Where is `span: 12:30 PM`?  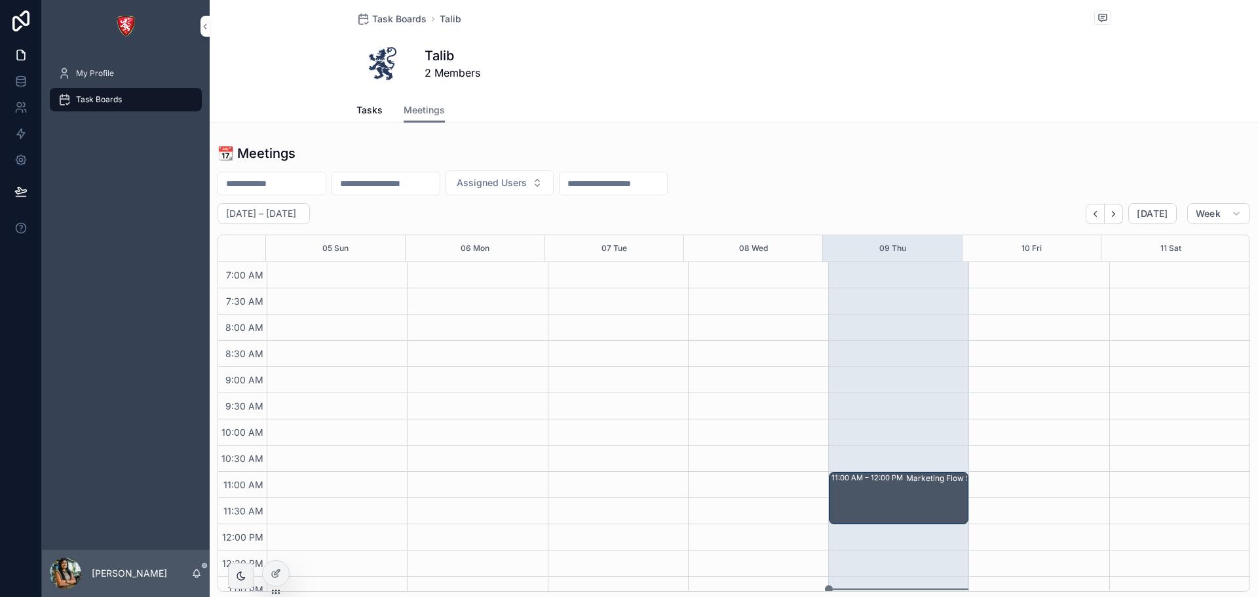 span: 12:30 PM is located at coordinates (242, 563).